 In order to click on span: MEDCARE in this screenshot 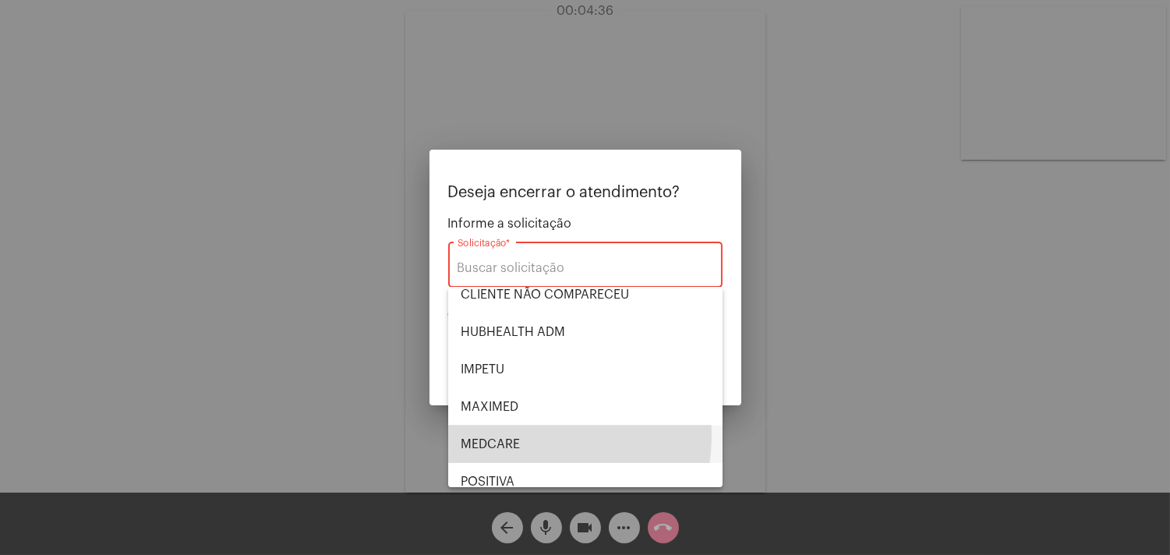, I will do `click(586, 444)`.